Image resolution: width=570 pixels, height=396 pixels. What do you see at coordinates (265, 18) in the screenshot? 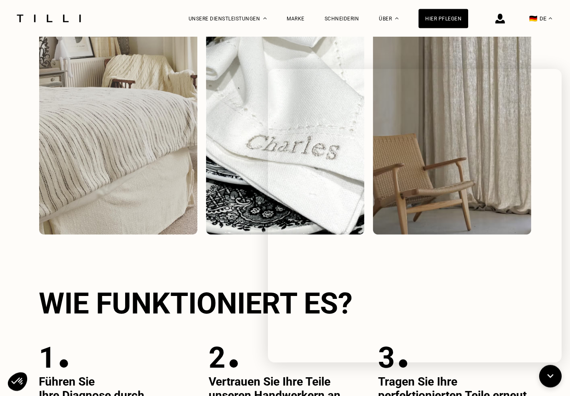
I see `img: Dropdown-Menü` at bounding box center [265, 18].